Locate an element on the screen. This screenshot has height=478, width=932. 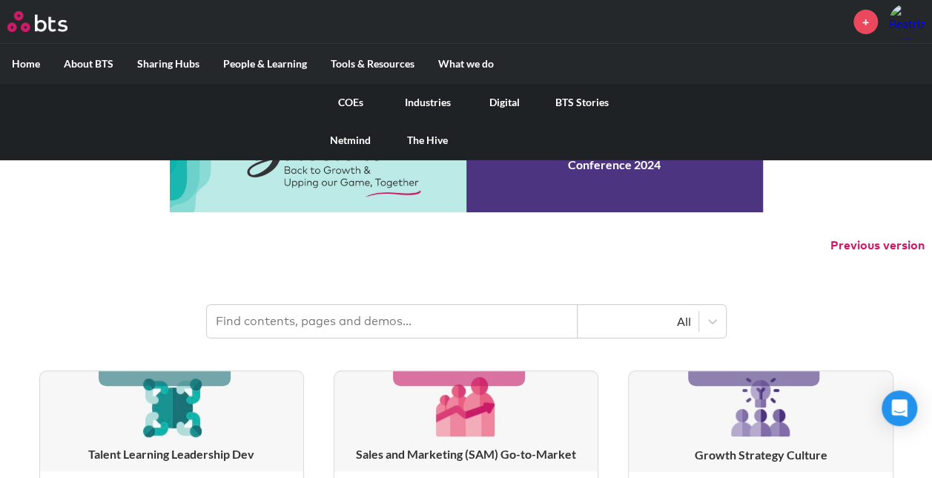
h3: Sales and Marketing (SAM) Go-to-Market is located at coordinates (466, 454).